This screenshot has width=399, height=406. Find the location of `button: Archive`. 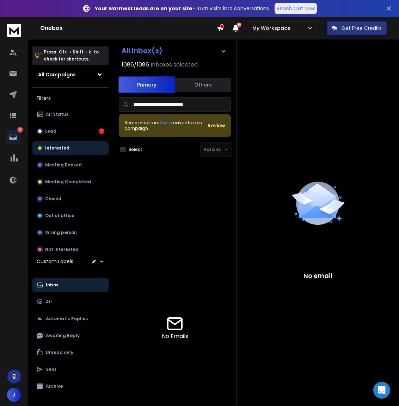

button: Archive is located at coordinates (70, 387).